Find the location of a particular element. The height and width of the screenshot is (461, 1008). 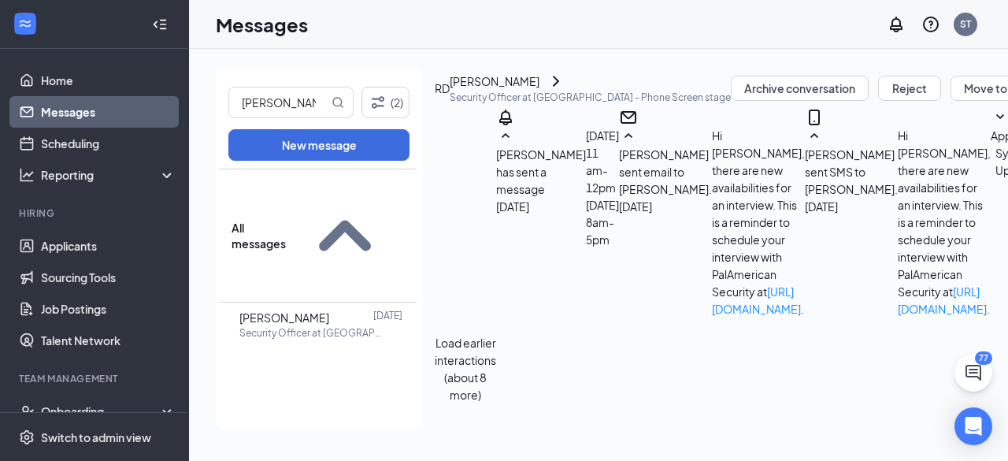

div: 77 is located at coordinates (984, 358).